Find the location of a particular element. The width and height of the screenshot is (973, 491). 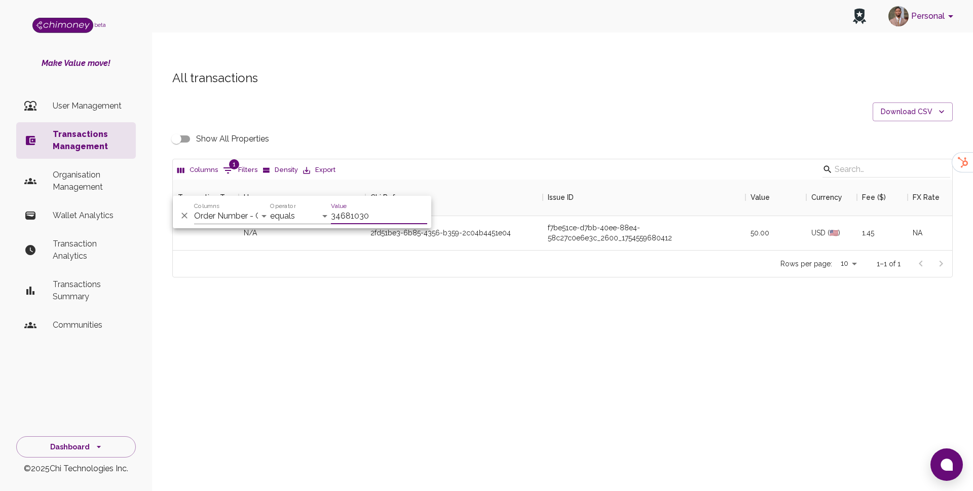

img: avatar is located at coordinates (899, 16).